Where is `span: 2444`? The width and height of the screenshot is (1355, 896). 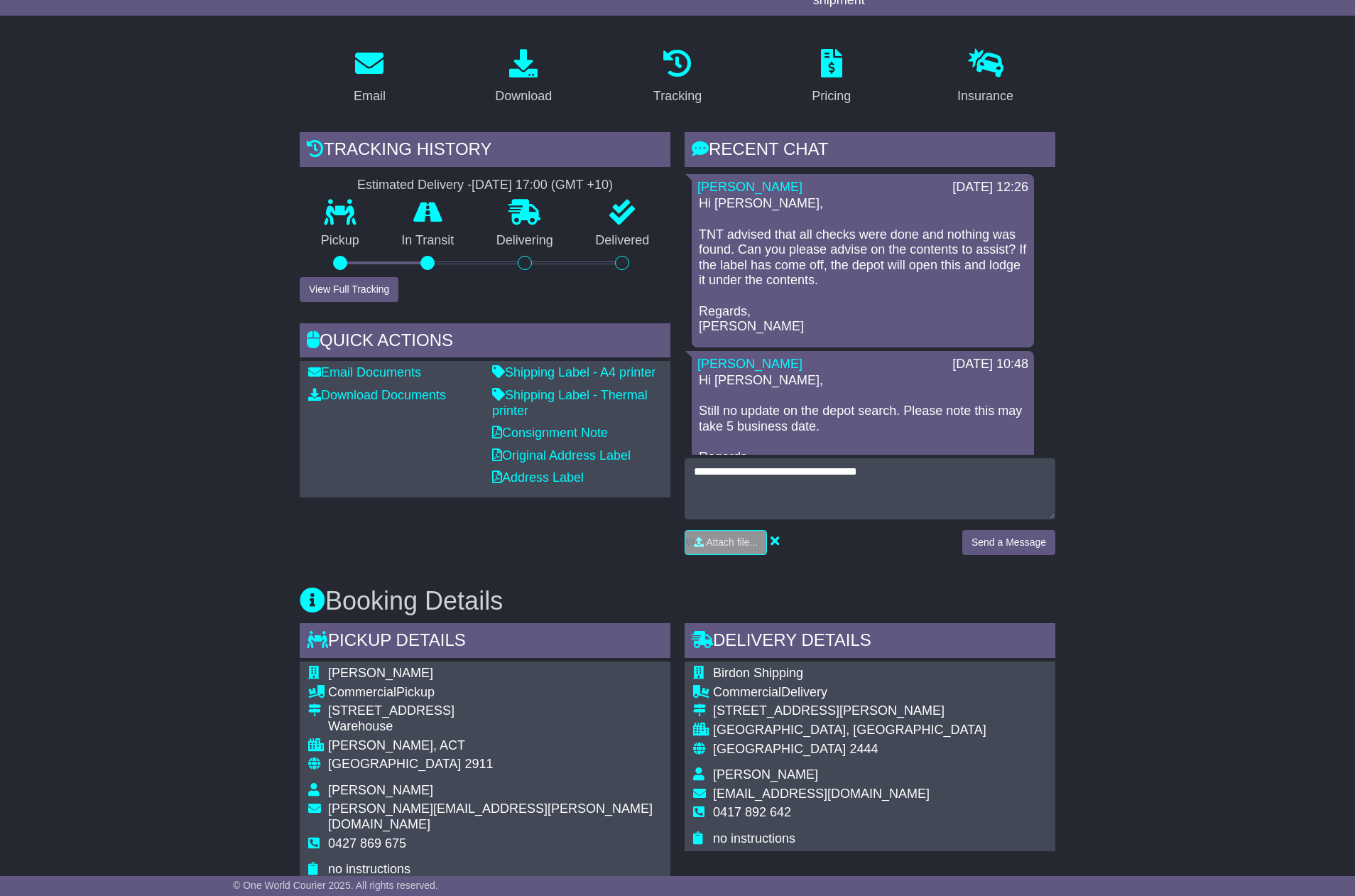
span: 2444 is located at coordinates (863, 749).